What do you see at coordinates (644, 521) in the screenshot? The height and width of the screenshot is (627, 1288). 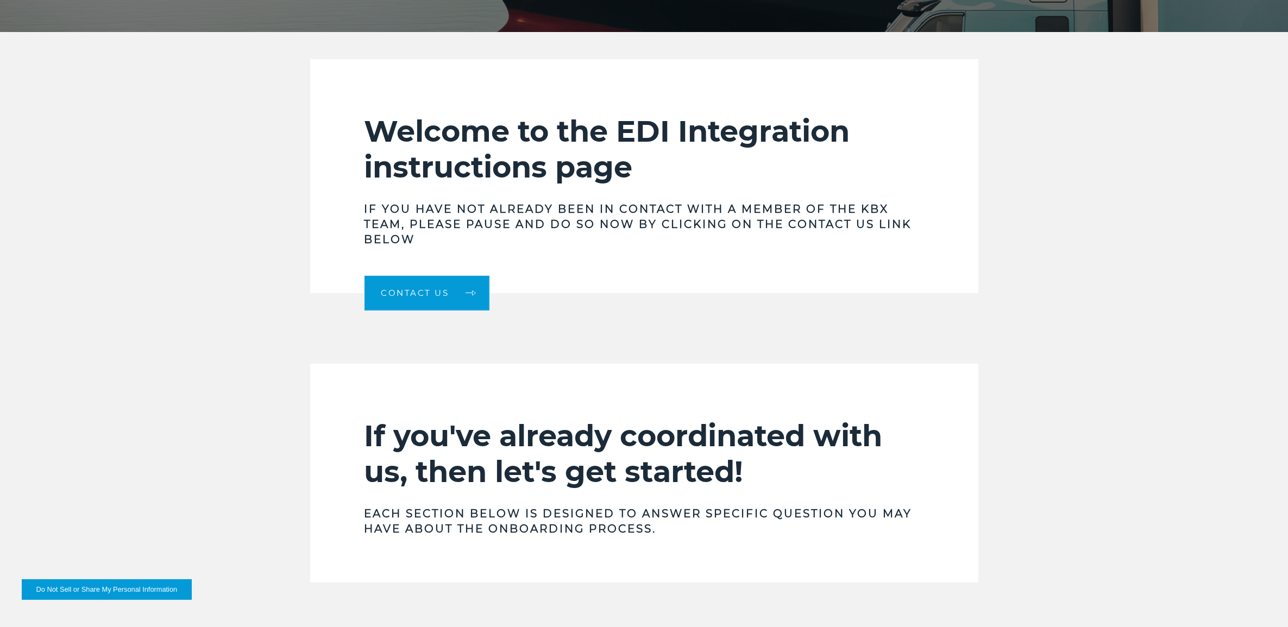 I see `h3: Each section below is designed to answer specific question you may have about the onboarding proc...` at bounding box center [644, 521].